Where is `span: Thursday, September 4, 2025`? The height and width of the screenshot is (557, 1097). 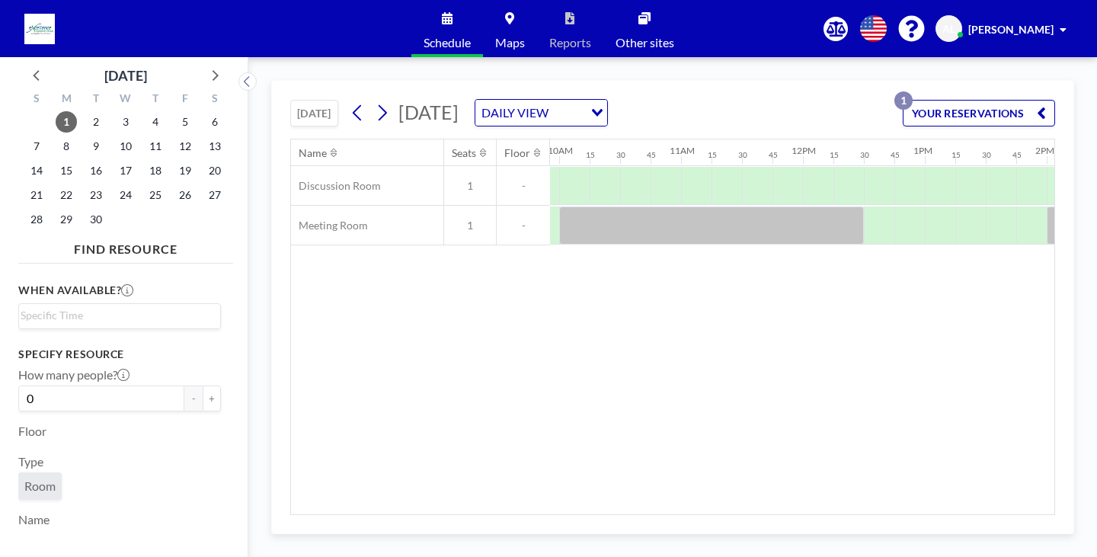 span: Thursday, September 4, 2025 is located at coordinates (155, 122).